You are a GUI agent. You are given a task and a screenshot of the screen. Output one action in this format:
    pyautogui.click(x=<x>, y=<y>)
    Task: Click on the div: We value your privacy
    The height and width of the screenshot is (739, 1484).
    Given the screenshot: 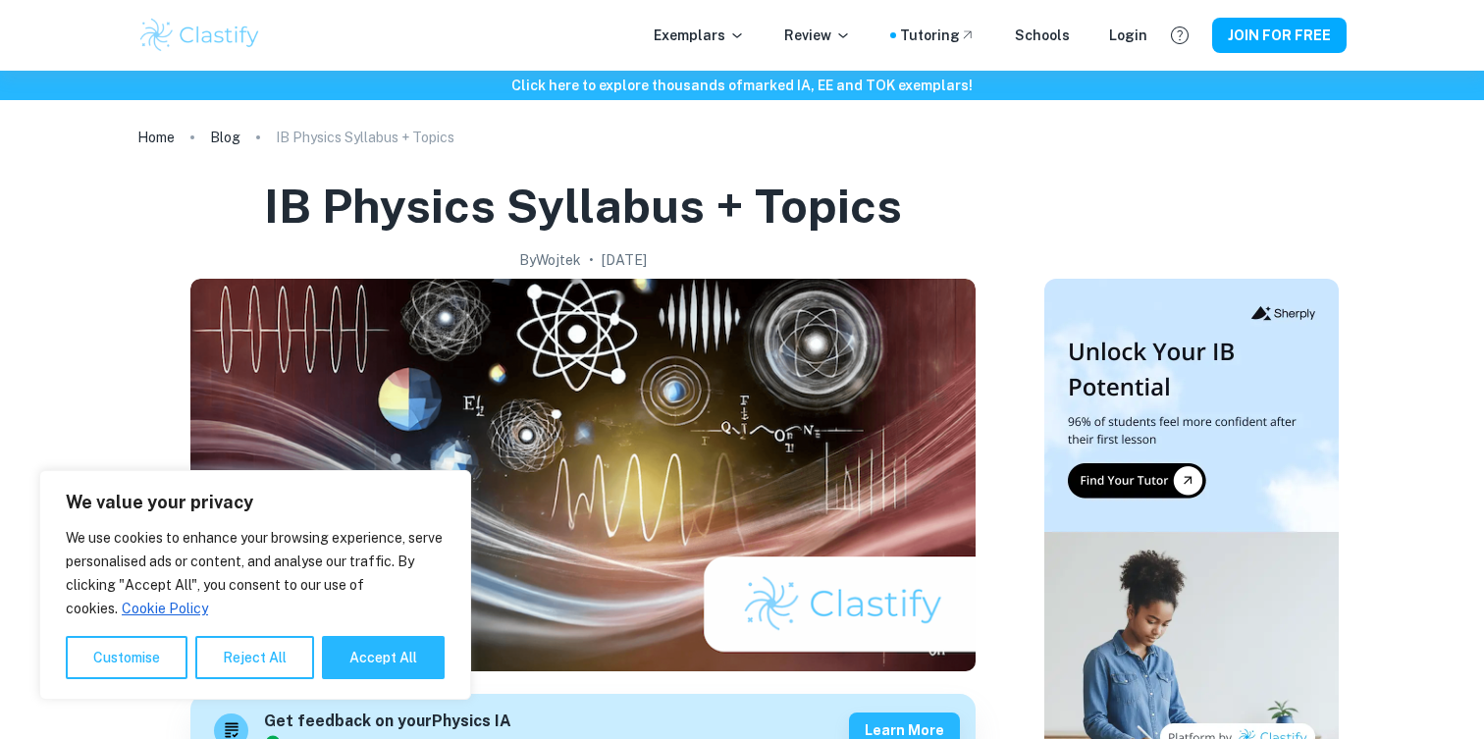 What is the action you would take?
    pyautogui.click(x=255, y=585)
    